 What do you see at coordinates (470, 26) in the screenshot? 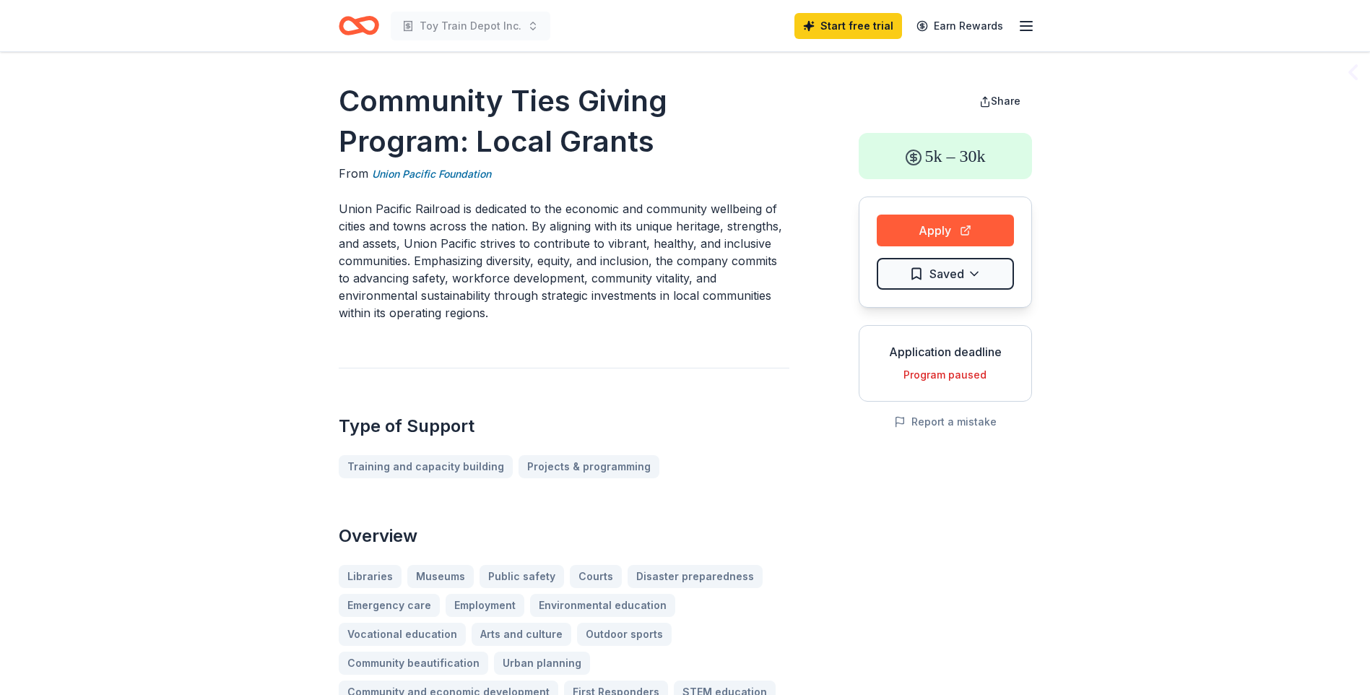
I see `span: Toy Train Depot Inc.` at bounding box center [470, 26].